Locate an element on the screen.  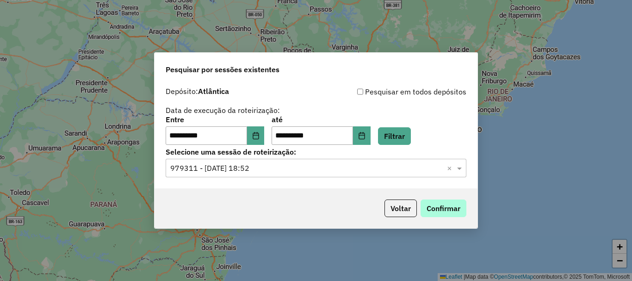
span: Clear all is located at coordinates (450, 168).